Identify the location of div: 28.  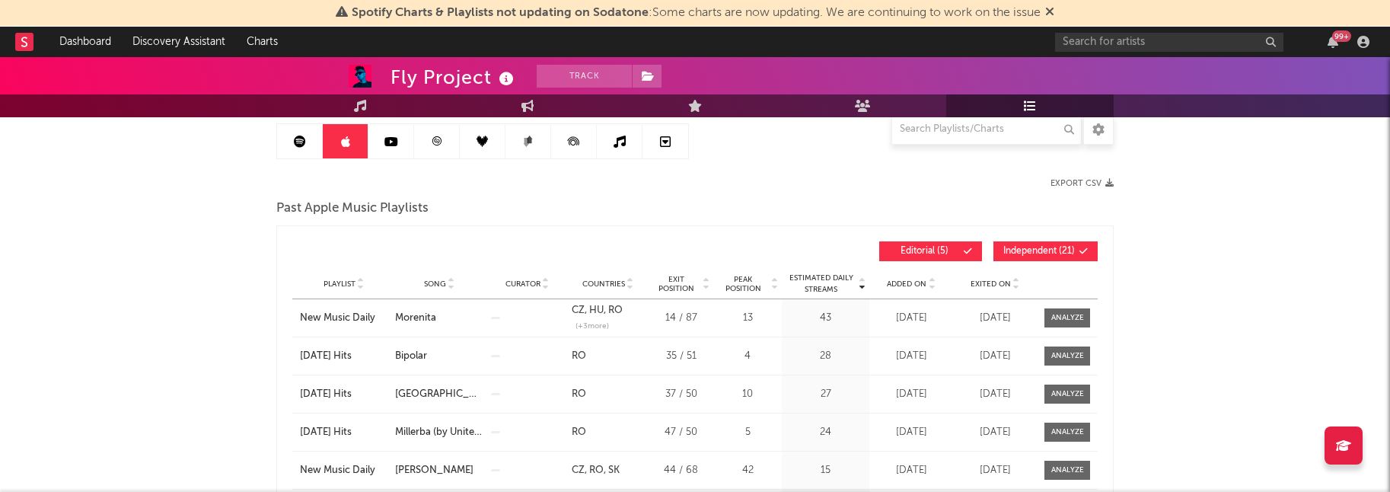
(825, 356).